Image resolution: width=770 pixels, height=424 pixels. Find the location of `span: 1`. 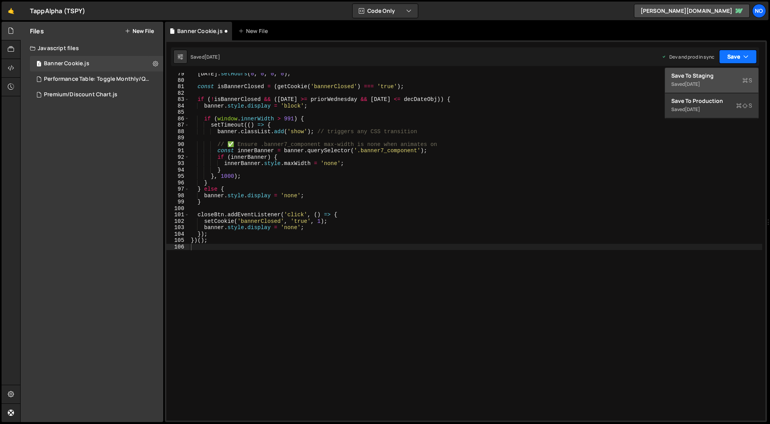

span: 1 is located at coordinates (39, 65).